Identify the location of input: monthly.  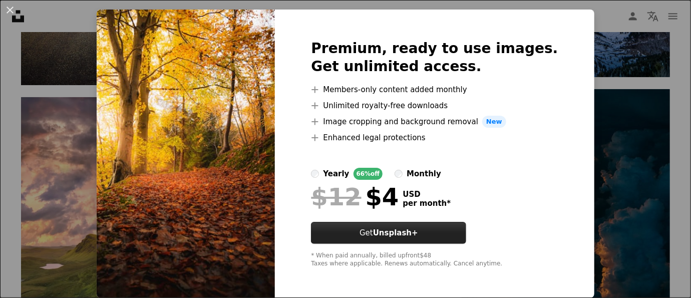
(399, 174).